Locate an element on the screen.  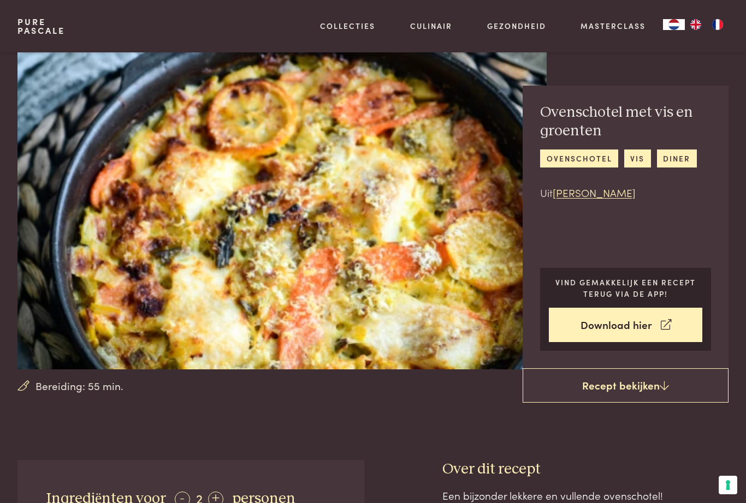
a: ovenschotel is located at coordinates (579, 158).